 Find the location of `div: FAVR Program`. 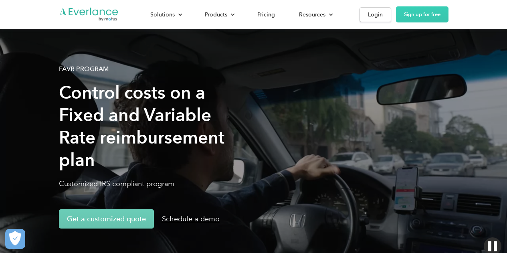

div: FAVR Program is located at coordinates (84, 69).